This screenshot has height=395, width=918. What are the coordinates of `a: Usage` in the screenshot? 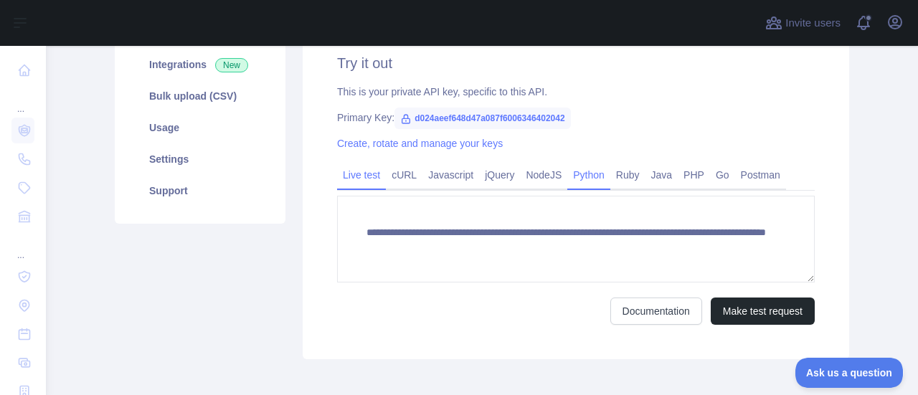 It's located at (200, 128).